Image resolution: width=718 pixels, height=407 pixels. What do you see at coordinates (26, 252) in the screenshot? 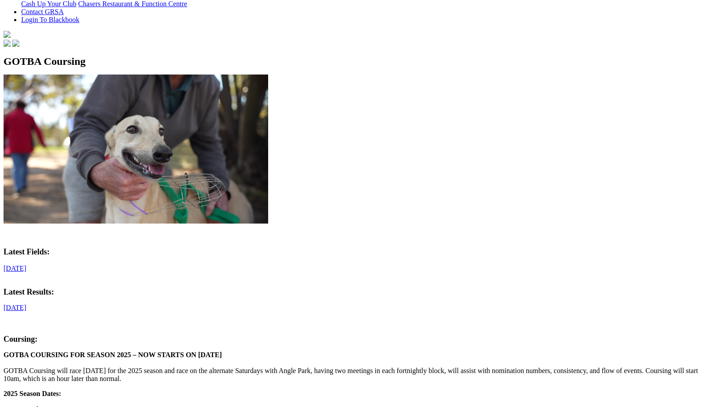
I see `strong: Latest Fields:` at bounding box center [26, 252].